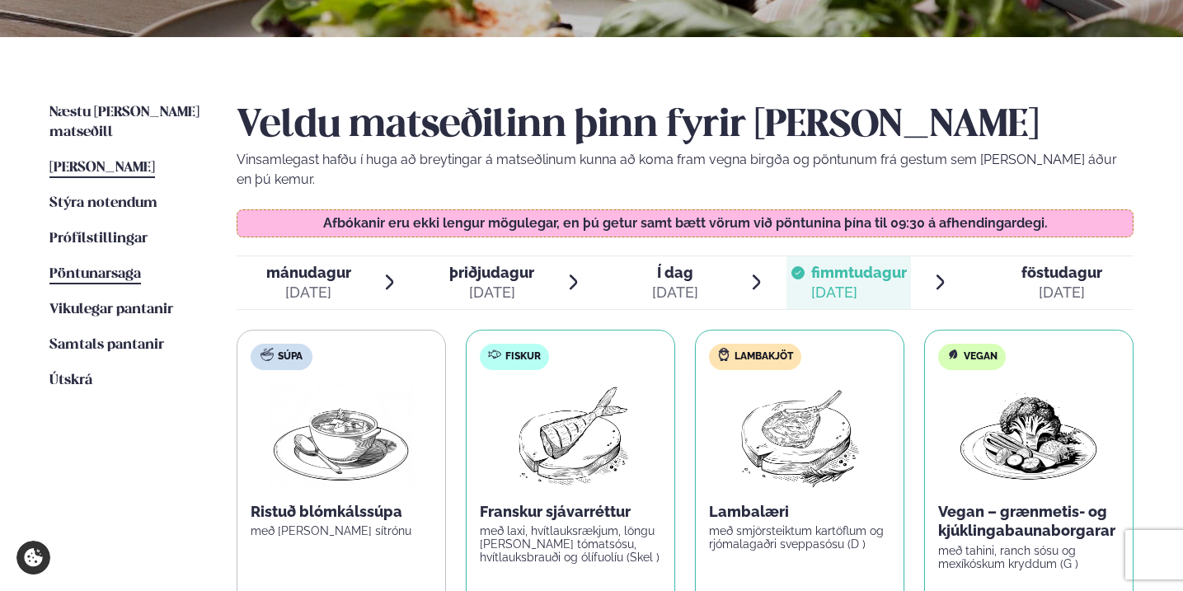 The width and height of the screenshot is (1183, 591). Describe the element at coordinates (267, 354) in the screenshot. I see `img: soup.svg` at that location.